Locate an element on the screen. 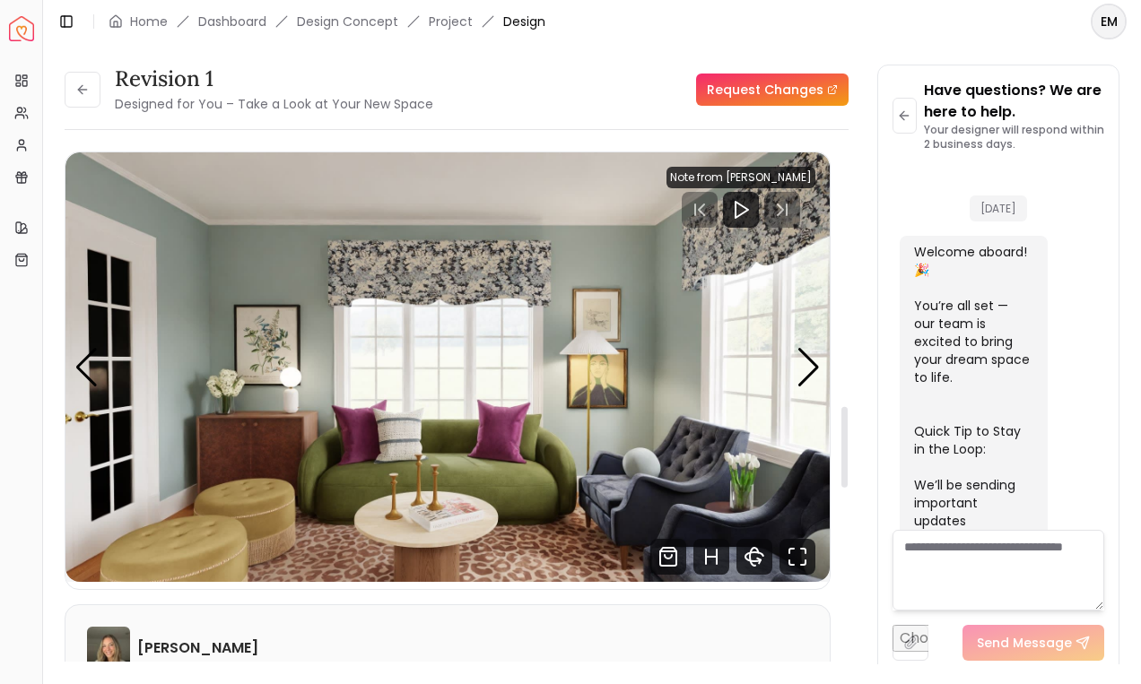 This screenshot has width=1141, height=684. svg: Fullscreen is located at coordinates (798, 557).